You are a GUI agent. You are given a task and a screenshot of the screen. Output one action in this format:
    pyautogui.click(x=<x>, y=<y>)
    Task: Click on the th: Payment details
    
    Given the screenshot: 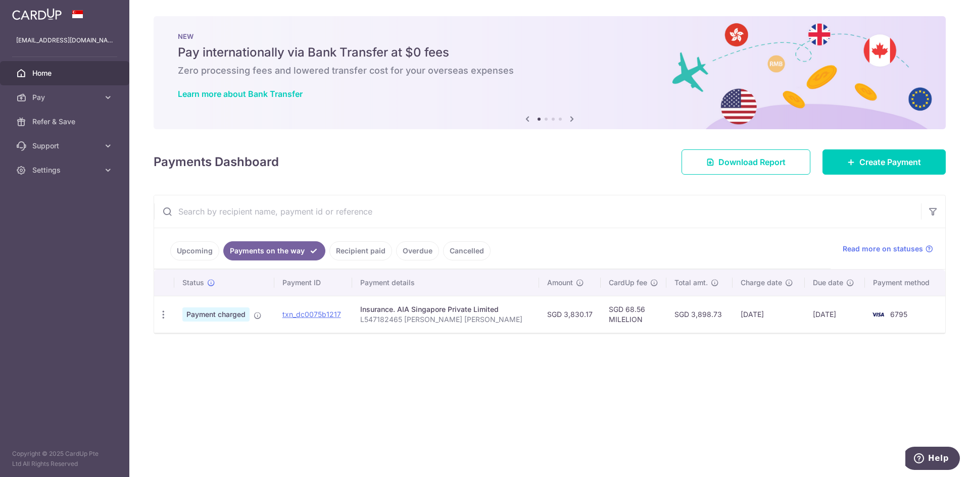 What is the action you would take?
    pyautogui.click(x=445, y=283)
    